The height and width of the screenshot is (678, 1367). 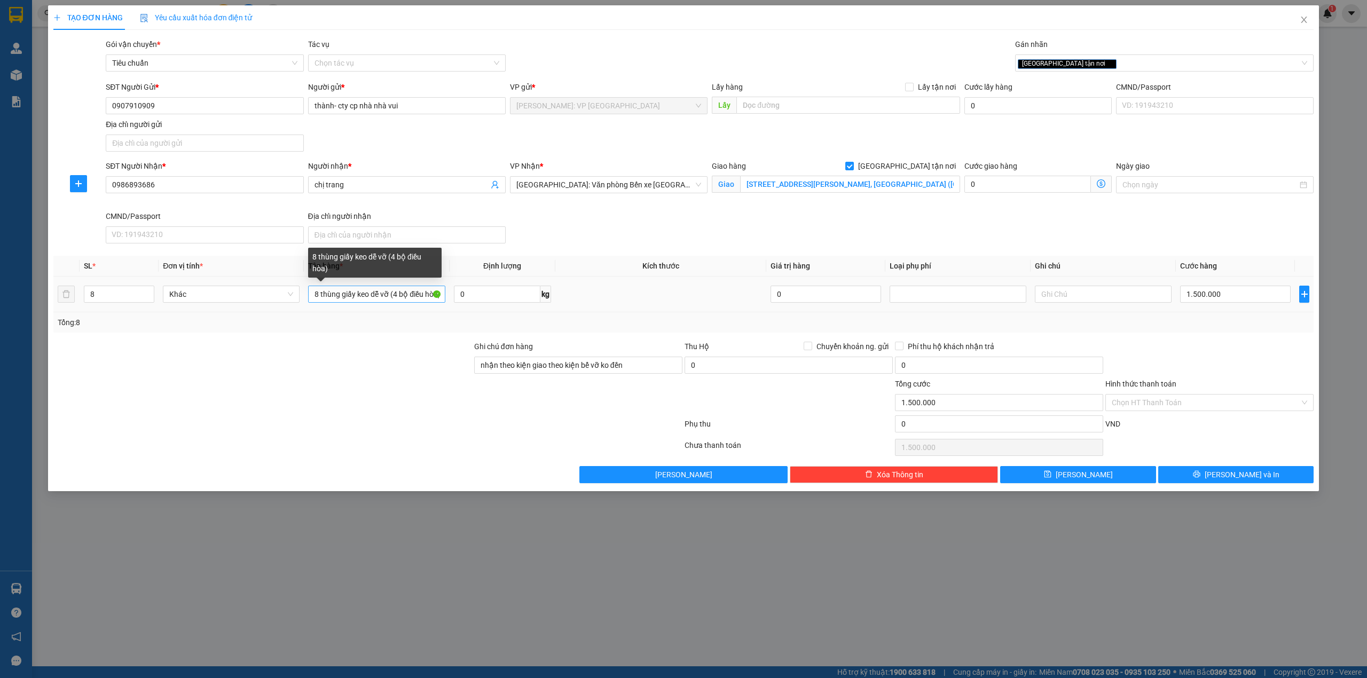 I want to click on span: printer, so click(x=1196, y=475).